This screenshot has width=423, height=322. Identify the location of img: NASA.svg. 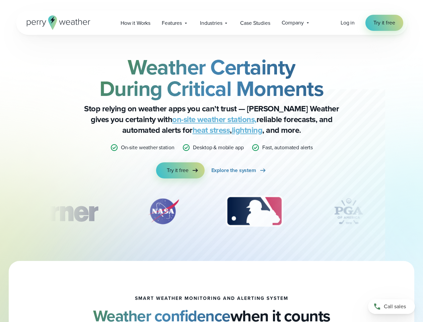
(164, 211).